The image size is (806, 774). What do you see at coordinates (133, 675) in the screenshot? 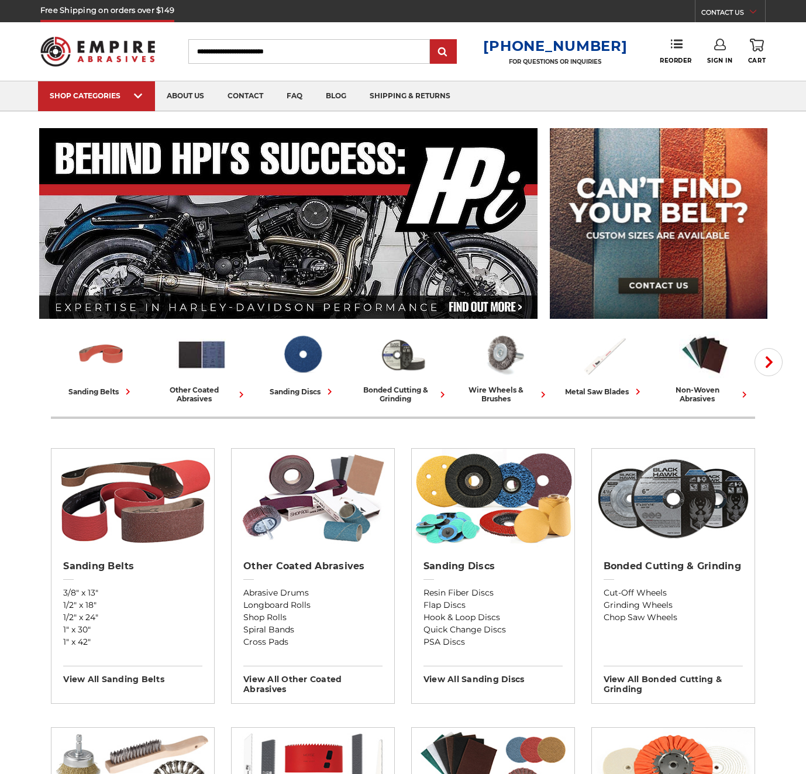
I see `h3: View All sanding belts` at bounding box center [133, 675].